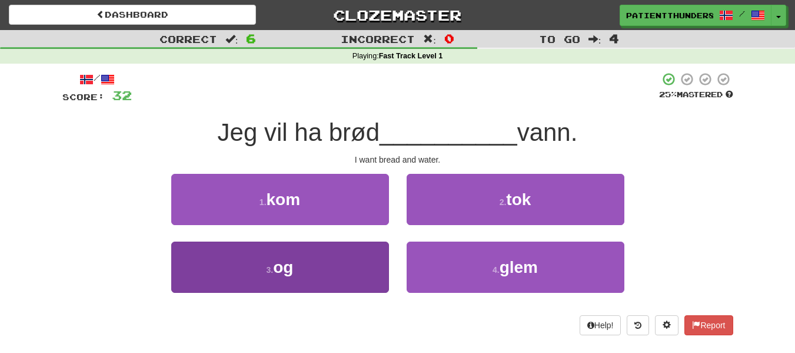  What do you see at coordinates (547, 132) in the screenshot?
I see `span: vann.` at bounding box center [547, 132].